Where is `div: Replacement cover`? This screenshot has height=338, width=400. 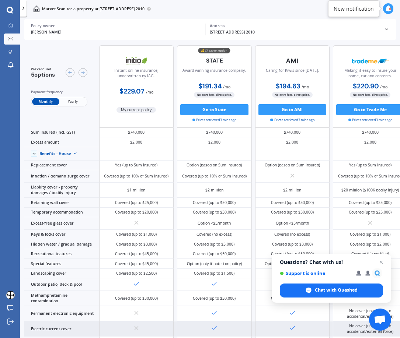
div: Replacement cover is located at coordinates (62, 166).